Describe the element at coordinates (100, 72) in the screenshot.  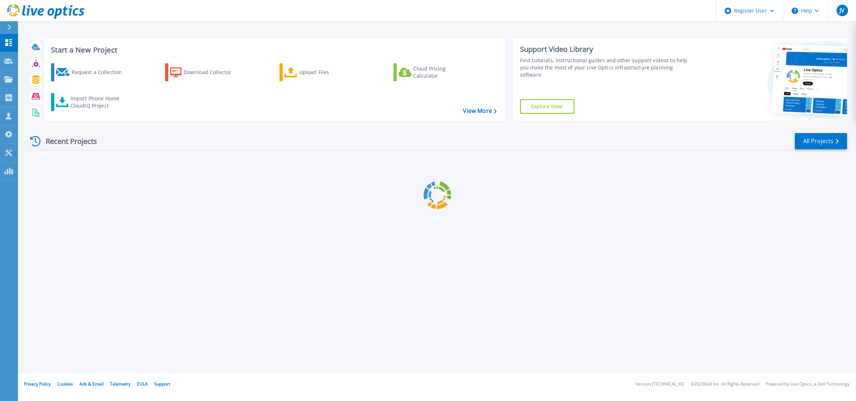
I see `div: Request a Collection` at that location.